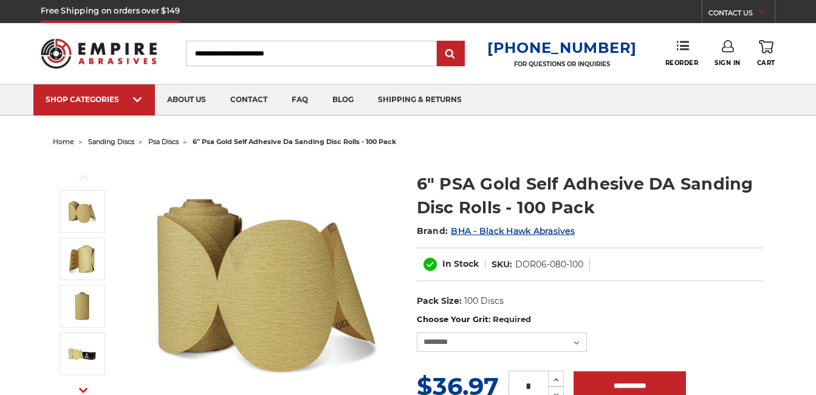 This screenshot has width=816, height=395. I want to click on a: BHA - Black Hawk Abrasives, so click(513, 231).